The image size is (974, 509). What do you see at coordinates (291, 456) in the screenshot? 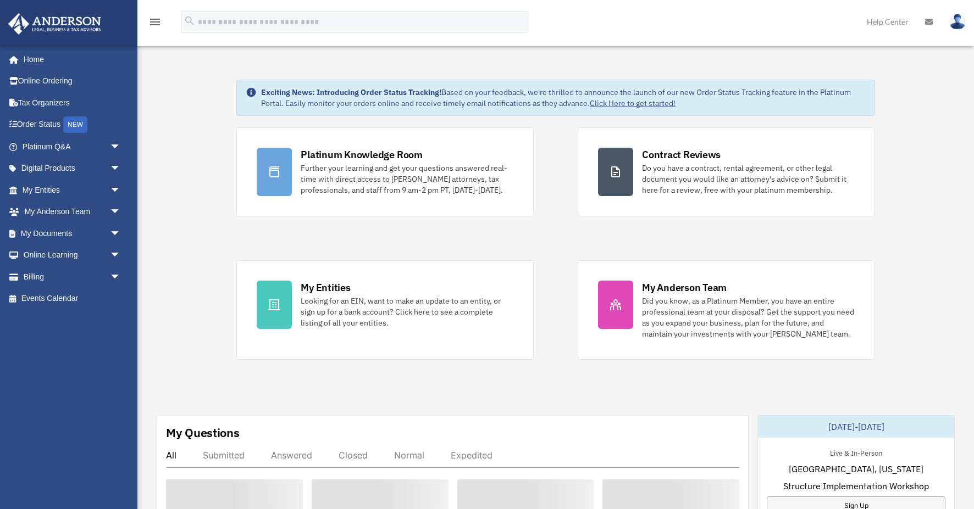
I see `div: Answered` at bounding box center [291, 456].